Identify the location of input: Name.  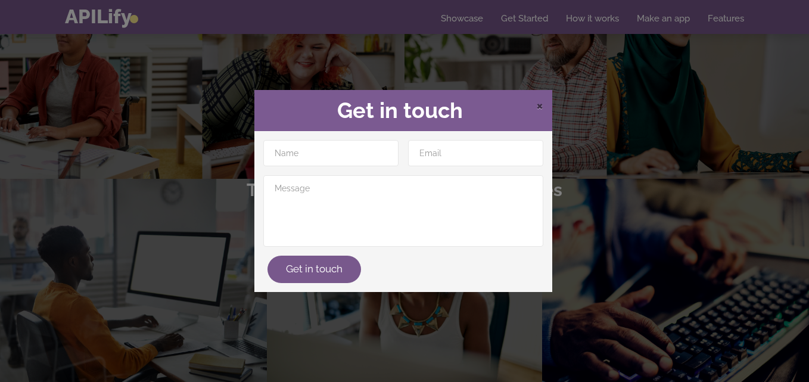
(331, 153).